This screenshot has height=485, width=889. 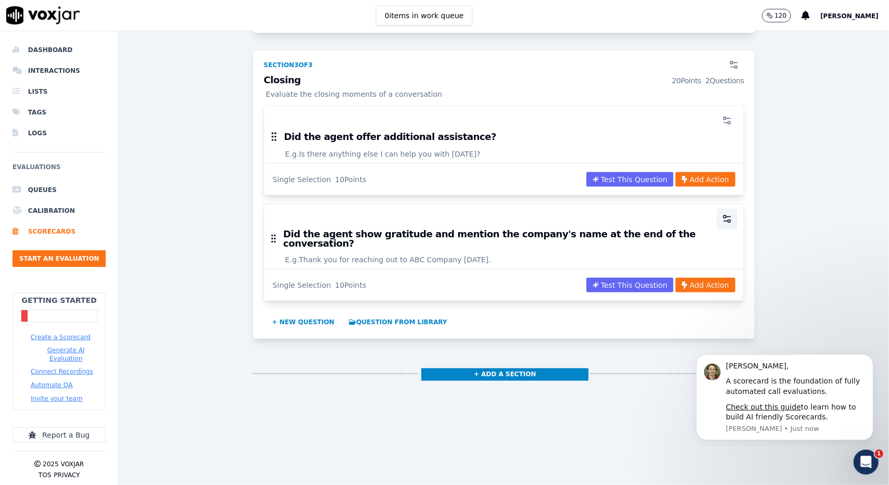 What do you see at coordinates (43, 15) in the screenshot?
I see `img: voxjar logo` at bounding box center [43, 15].